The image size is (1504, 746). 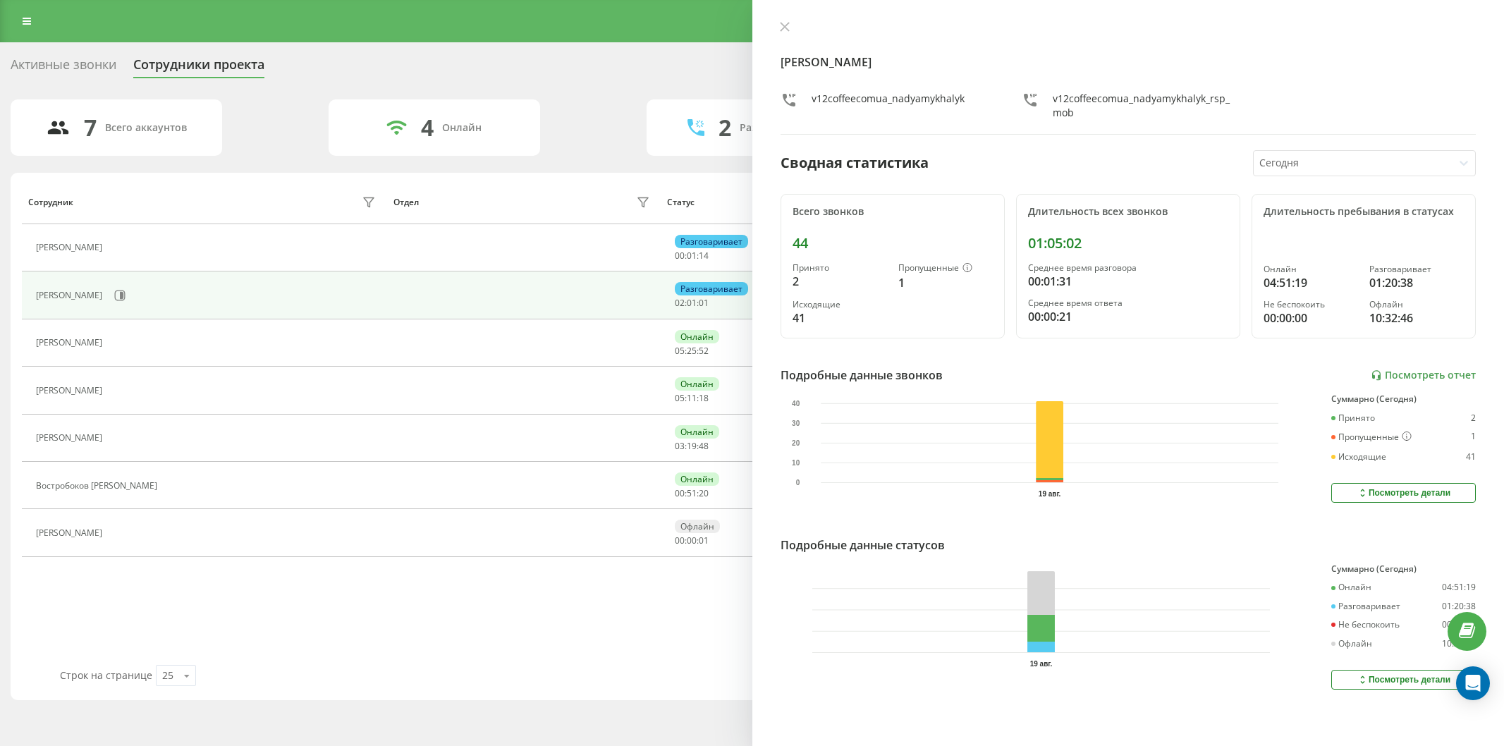 What do you see at coordinates (1458, 587) in the screenshot?
I see `div: 04:51:19` at bounding box center [1458, 587].